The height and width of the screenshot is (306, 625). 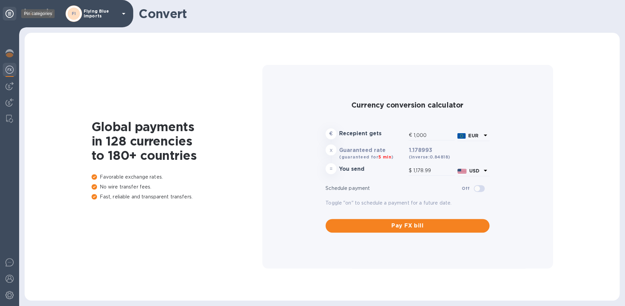 What do you see at coordinates (372, 169) in the screenshot?
I see `h3: You send` at bounding box center [372, 169].